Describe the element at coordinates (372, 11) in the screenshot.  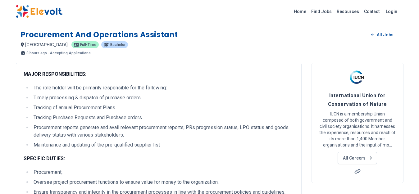
I see `a: Contact` at that location.